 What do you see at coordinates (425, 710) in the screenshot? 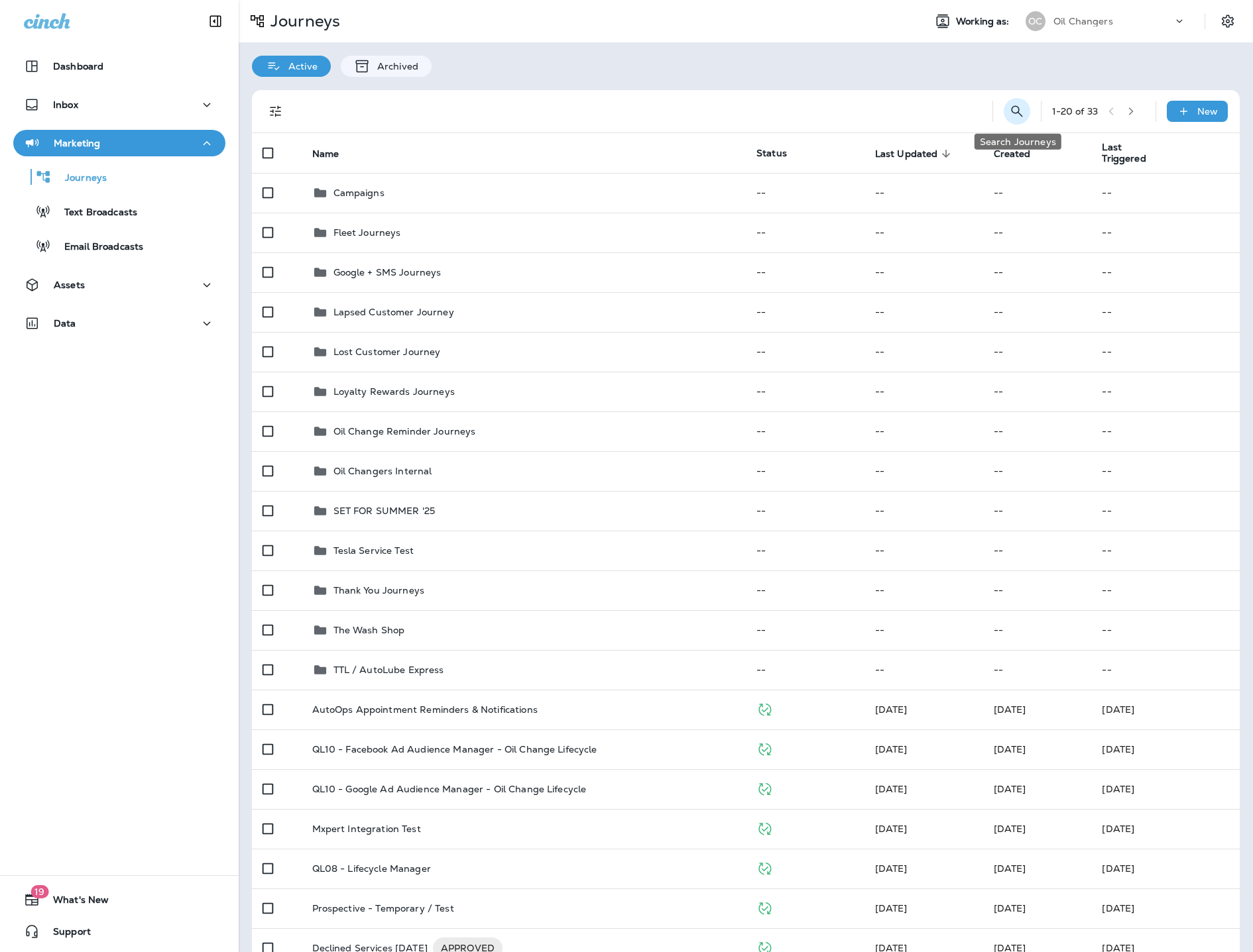
I see `p: AutoOps Appointment Reminders & Notifications` at bounding box center [425, 710].